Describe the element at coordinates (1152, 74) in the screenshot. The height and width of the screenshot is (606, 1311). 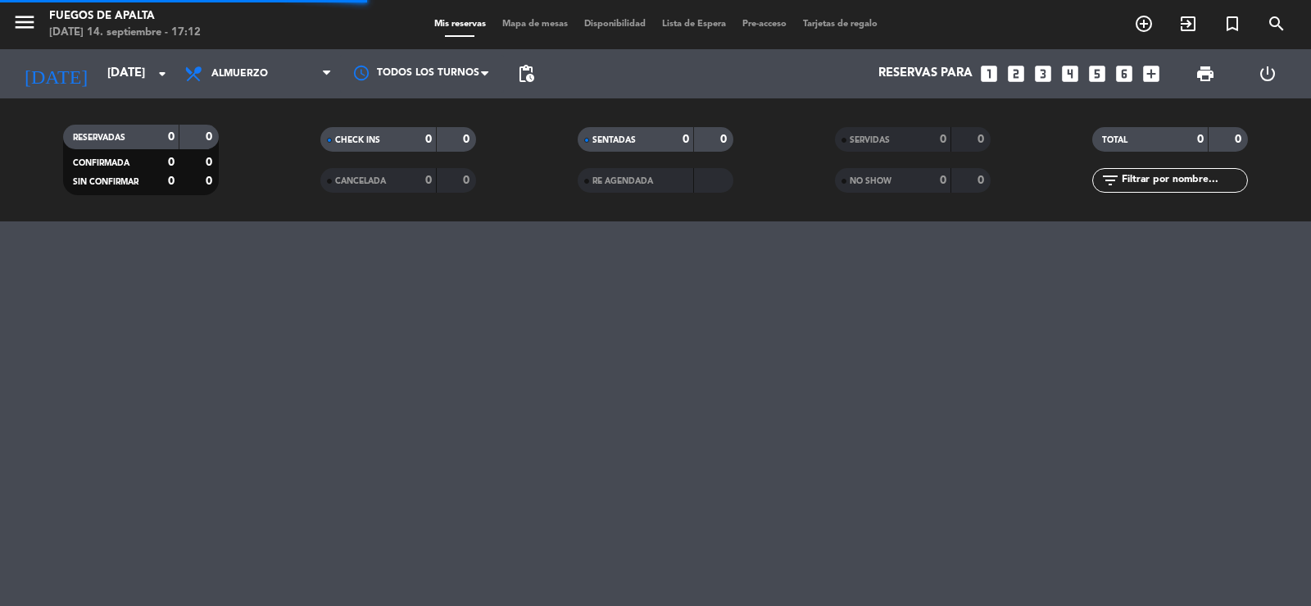
I see `i: add_box` at that location.